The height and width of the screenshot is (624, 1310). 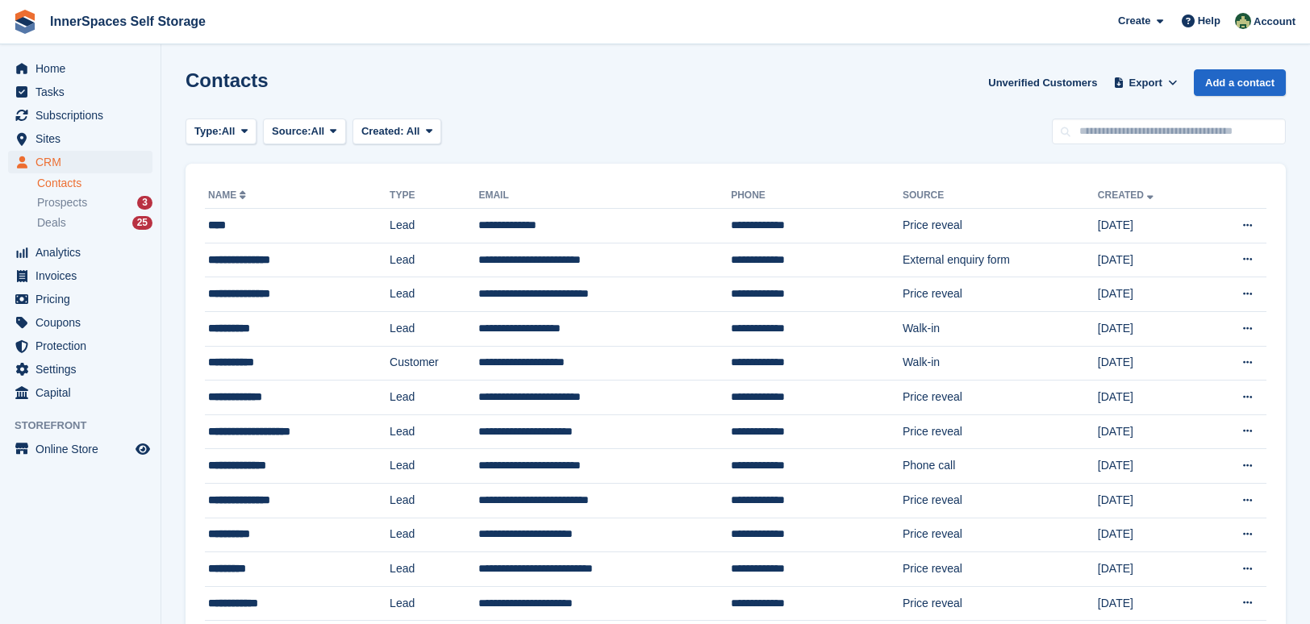 What do you see at coordinates (304, 131) in the screenshot?
I see `button: Source: All` at bounding box center [304, 131].